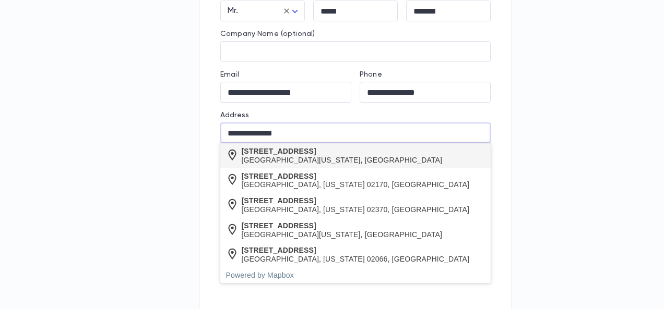 This screenshot has height=309, width=664. What do you see at coordinates (234, 115) in the screenshot?
I see `label: Address` at bounding box center [234, 115].